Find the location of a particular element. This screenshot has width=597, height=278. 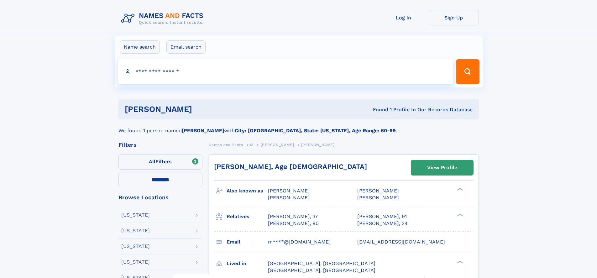

h3: Lived in is located at coordinates (247, 264).